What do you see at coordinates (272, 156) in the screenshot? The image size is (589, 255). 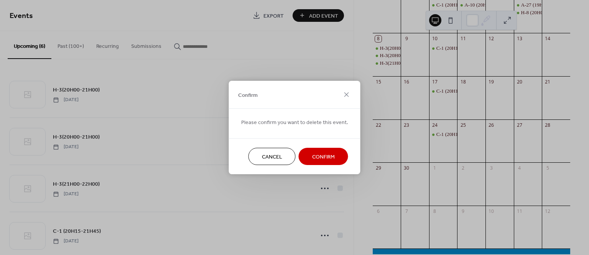 I see `button: Cancel` at bounding box center [272, 156].